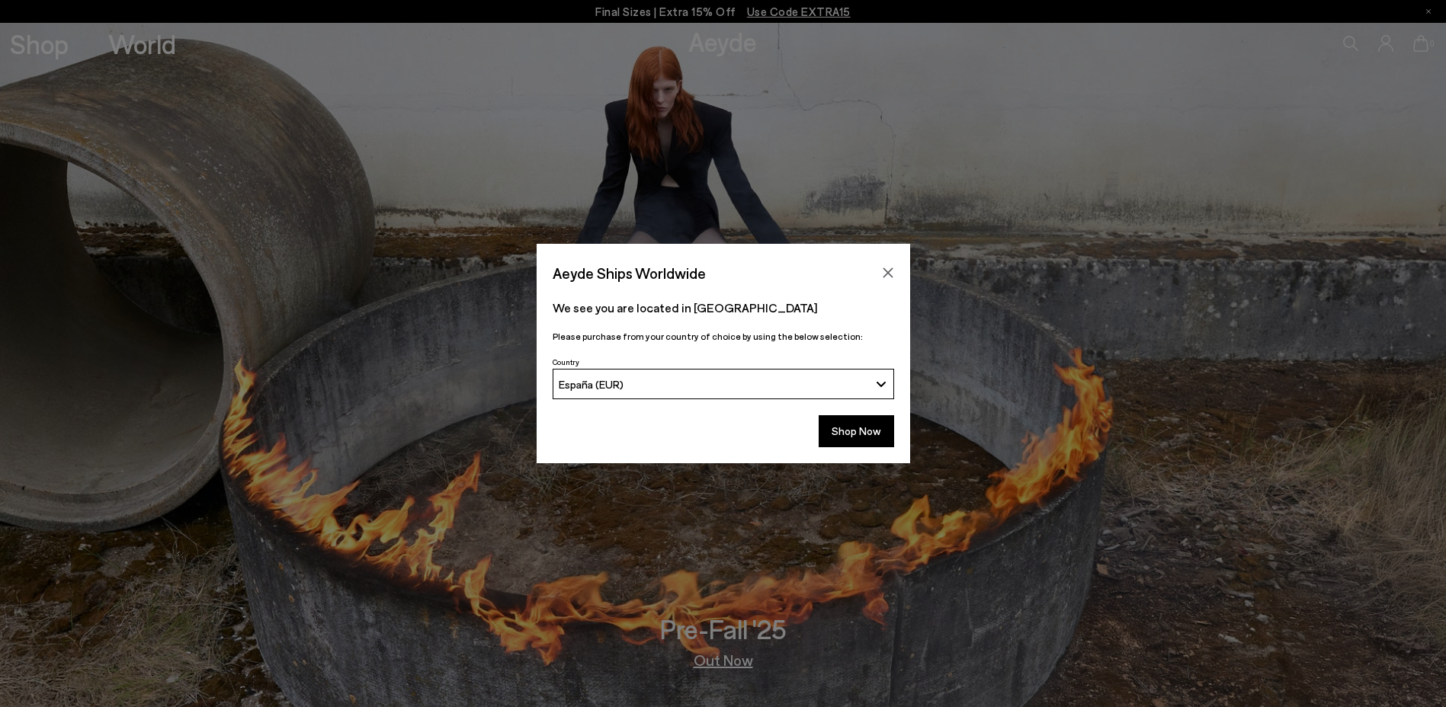 This screenshot has height=707, width=1446. I want to click on span: Aeyde Ships Worldwide, so click(629, 273).